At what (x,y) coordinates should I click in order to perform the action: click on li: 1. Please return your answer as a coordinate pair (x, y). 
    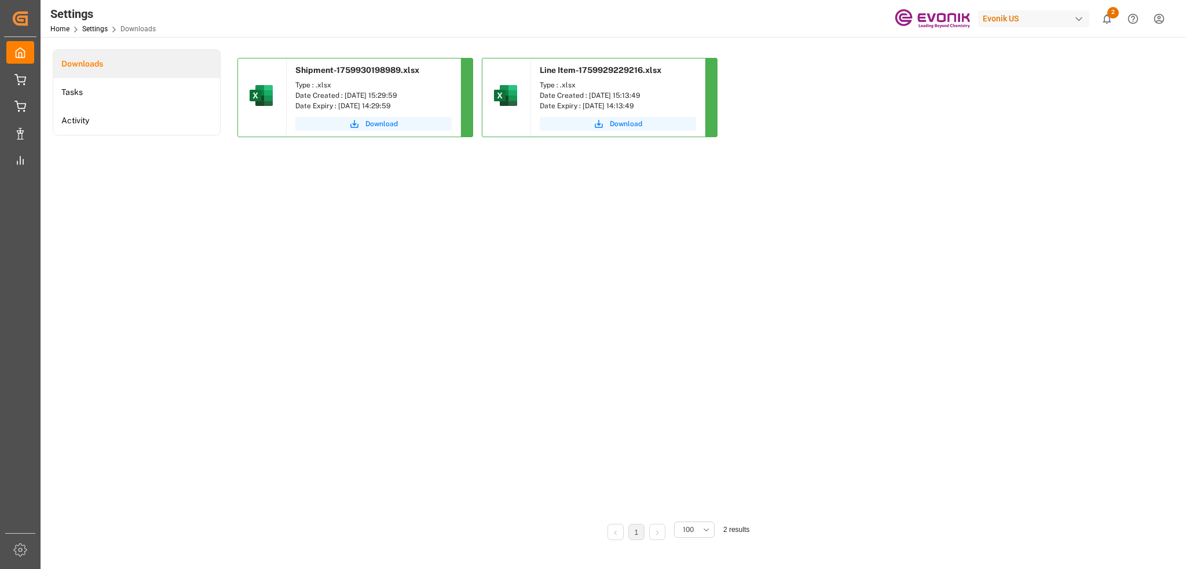
    Looking at the image, I should click on (636, 532).